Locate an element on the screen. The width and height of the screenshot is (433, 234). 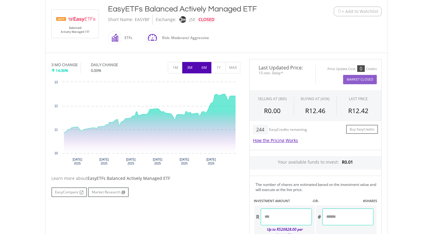
button: Market Closed is located at coordinates (360, 79).